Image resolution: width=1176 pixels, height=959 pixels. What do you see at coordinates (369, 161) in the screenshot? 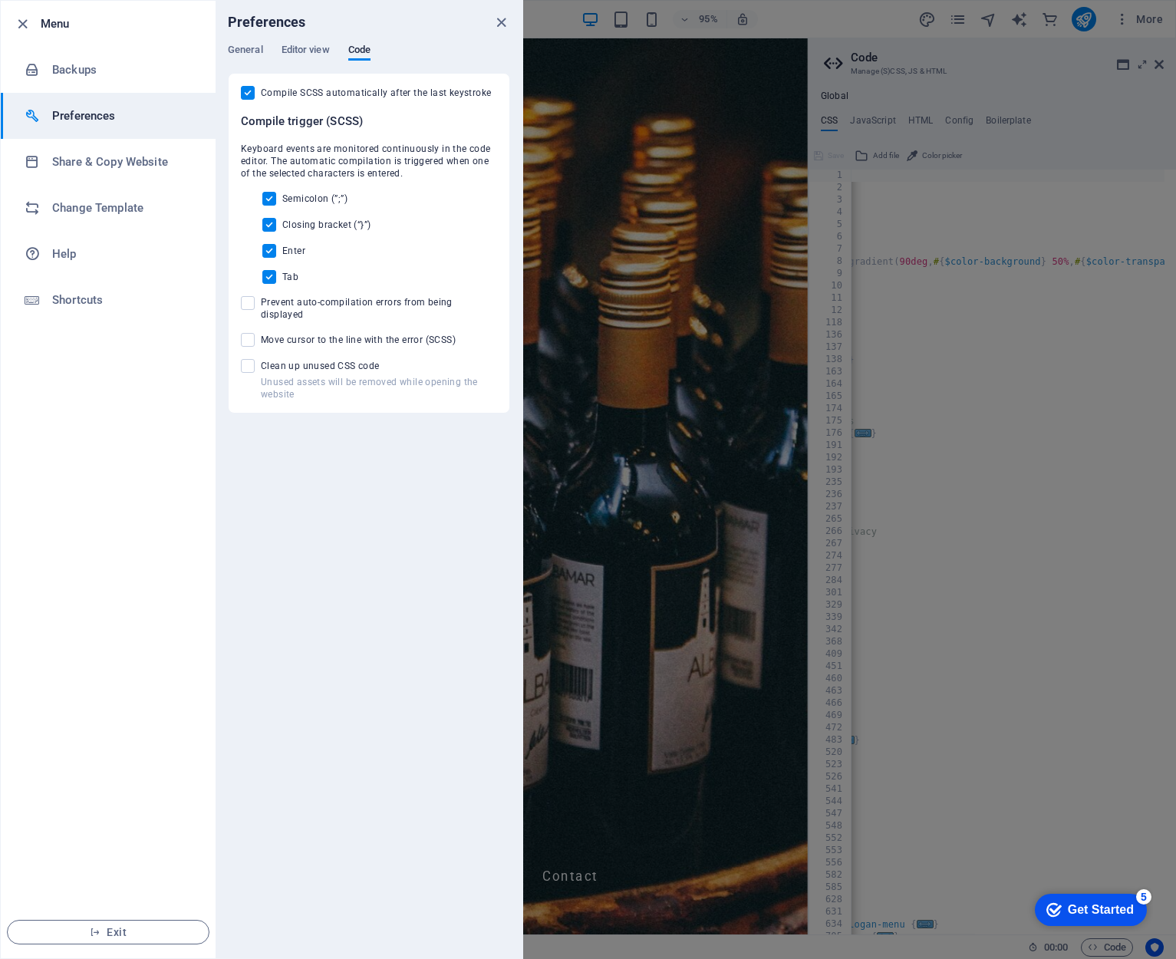
I see `span: Keyboard events are monitored continuously in the code editor. The automatic compilation is trigg...` at bounding box center [369, 161].